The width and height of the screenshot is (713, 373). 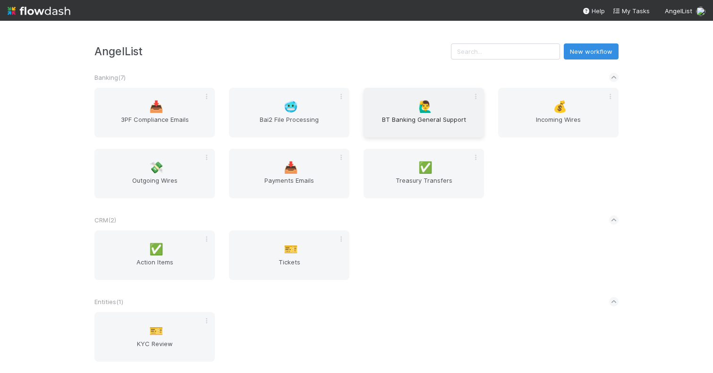 I want to click on span: Entities ( 1 ), so click(x=109, y=302).